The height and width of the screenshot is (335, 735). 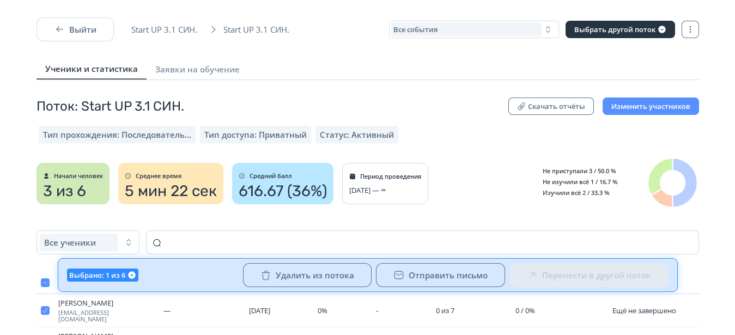 I want to click on span: 0%, so click(x=323, y=311).